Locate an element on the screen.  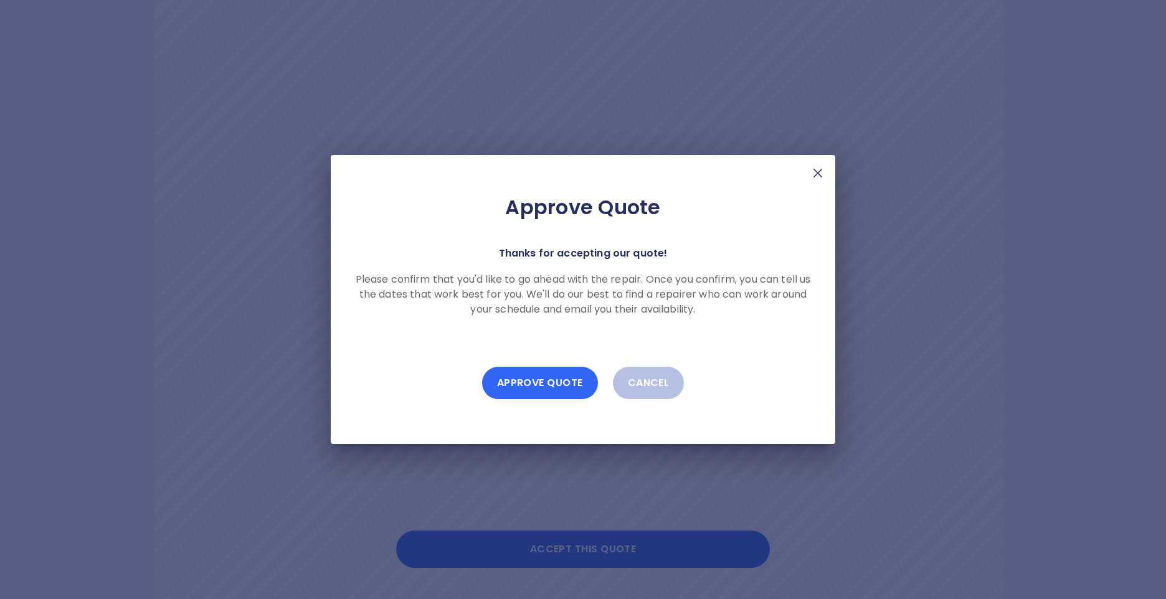
img: X Mark is located at coordinates (818, 173).